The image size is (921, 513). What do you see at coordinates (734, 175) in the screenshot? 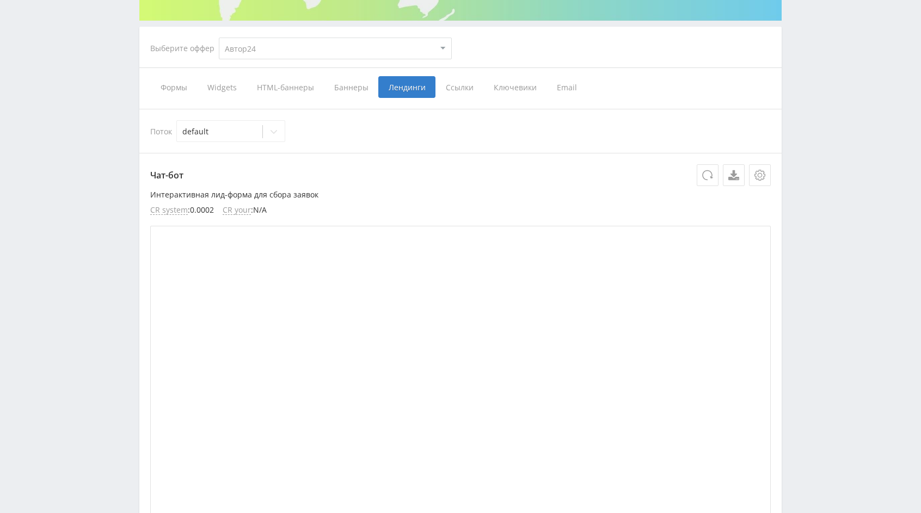
I see `a: Скачать` at bounding box center [734, 175].